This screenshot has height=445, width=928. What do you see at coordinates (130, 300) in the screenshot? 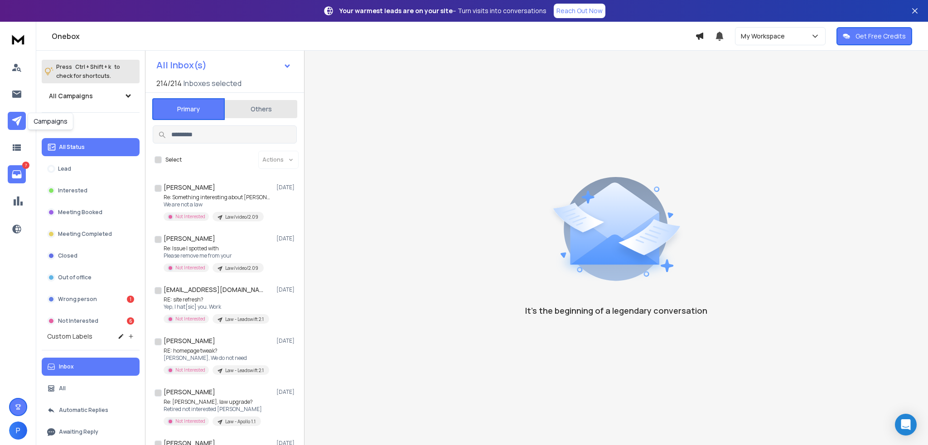
I see `div: 1` at bounding box center [130, 300].